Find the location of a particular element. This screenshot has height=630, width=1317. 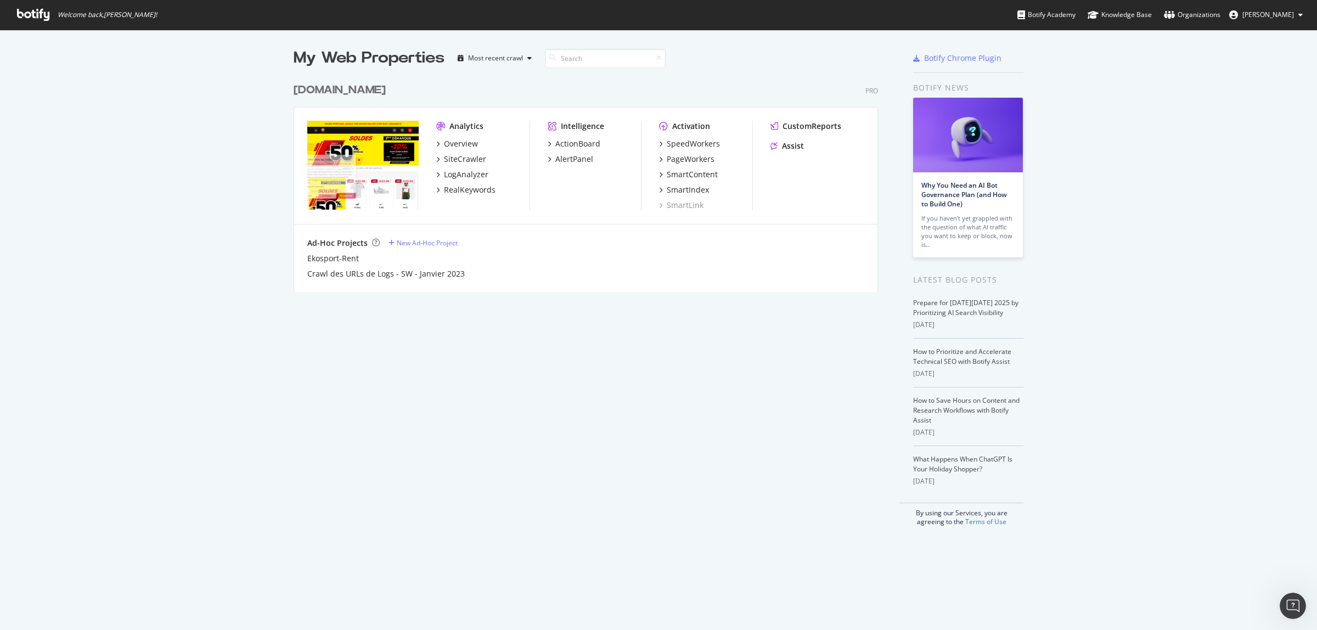

a: PageWorkers is located at coordinates (687, 159).